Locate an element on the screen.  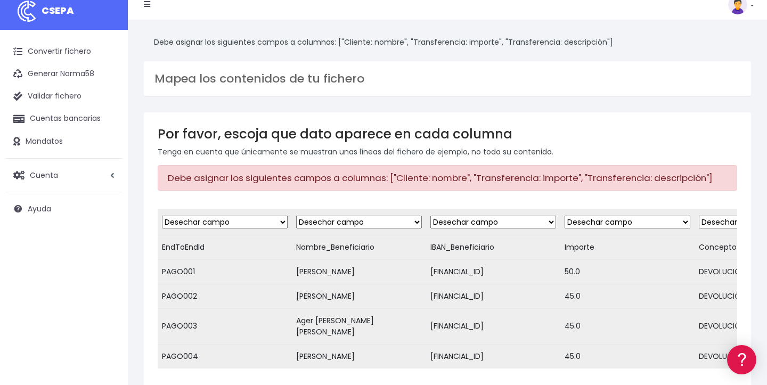
td: PAGO004 is located at coordinates (225, 356).